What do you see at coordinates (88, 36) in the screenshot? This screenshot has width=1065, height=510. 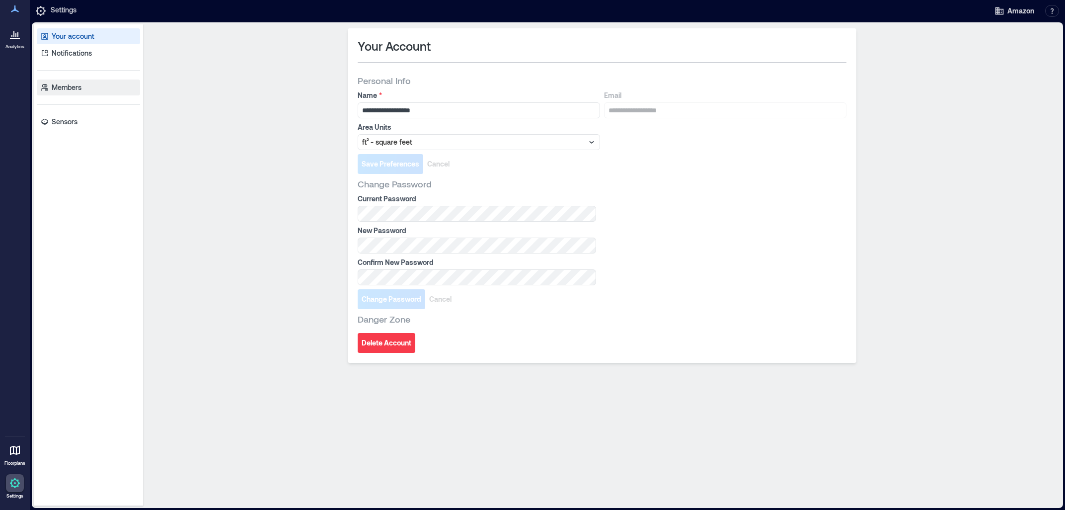 I see `a: Your account` at bounding box center [88, 36].